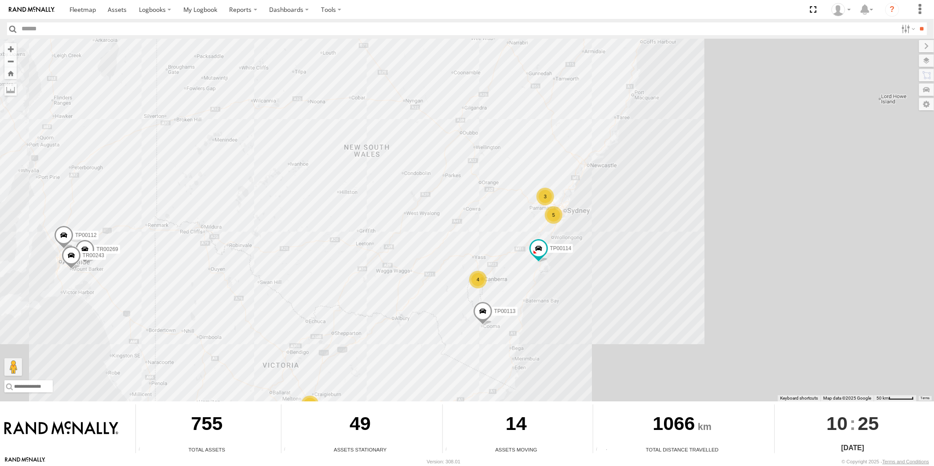  Describe the element at coordinates (478, 280) in the screenshot. I see `div: 4` at that location.